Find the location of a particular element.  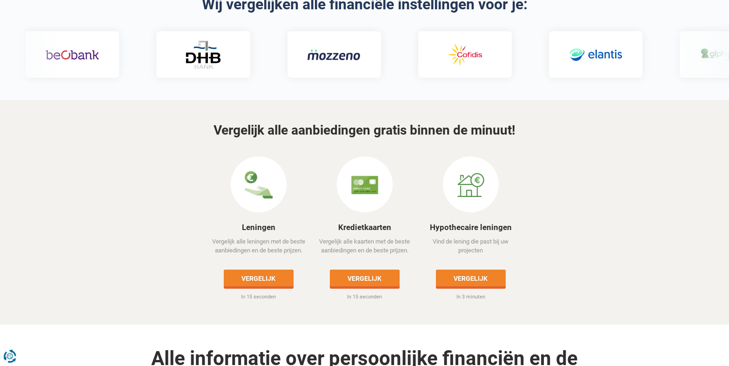

p: Vergelijk alle kaarten met de beste aanbiedingen en de beste prijzen. is located at coordinates (365, 250).